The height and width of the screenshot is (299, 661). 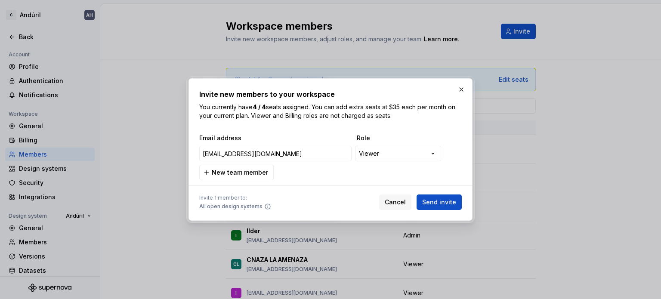 What do you see at coordinates (395, 202) in the screenshot?
I see `span: Cancel` at bounding box center [395, 202].